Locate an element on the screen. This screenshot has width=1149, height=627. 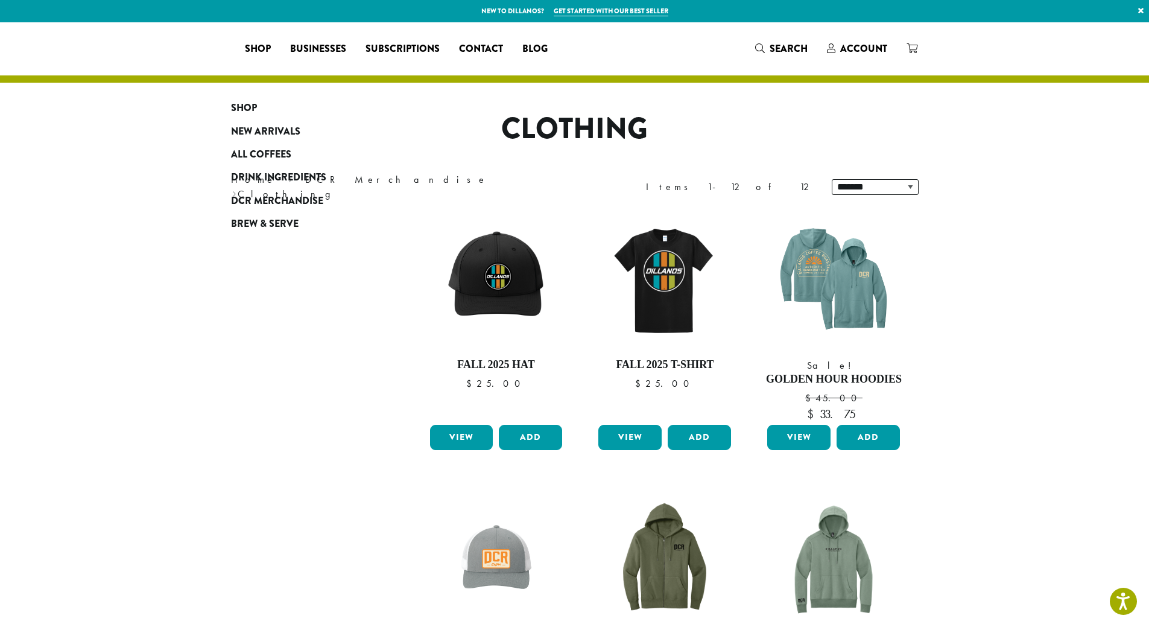
span: Sale! is located at coordinates (834, 366).